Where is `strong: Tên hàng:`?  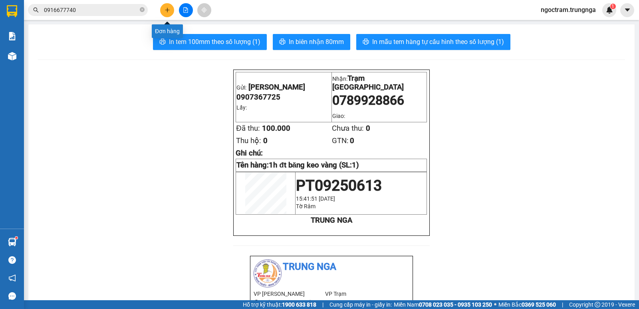 strong: Tên hàng: is located at coordinates (298, 165).